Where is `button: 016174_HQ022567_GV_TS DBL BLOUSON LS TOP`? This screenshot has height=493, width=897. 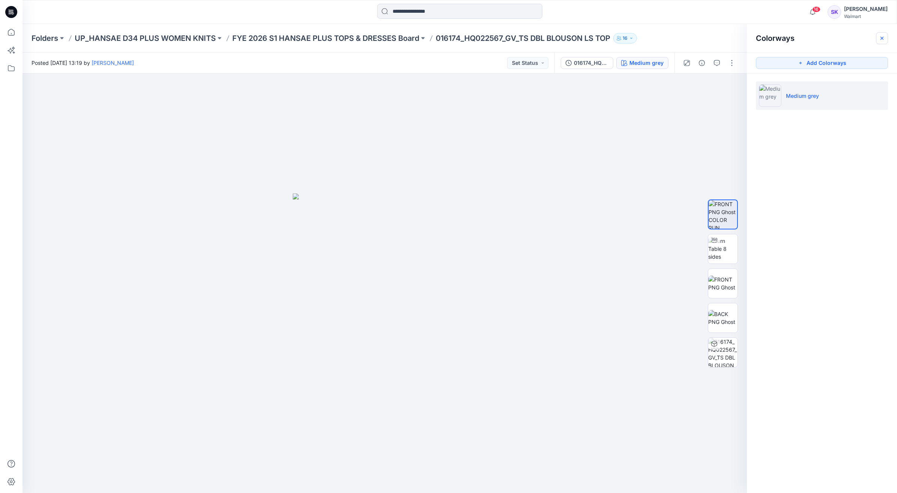
button: 016174_HQ022567_GV_TS DBL BLOUSON LS TOP is located at coordinates (587, 63).